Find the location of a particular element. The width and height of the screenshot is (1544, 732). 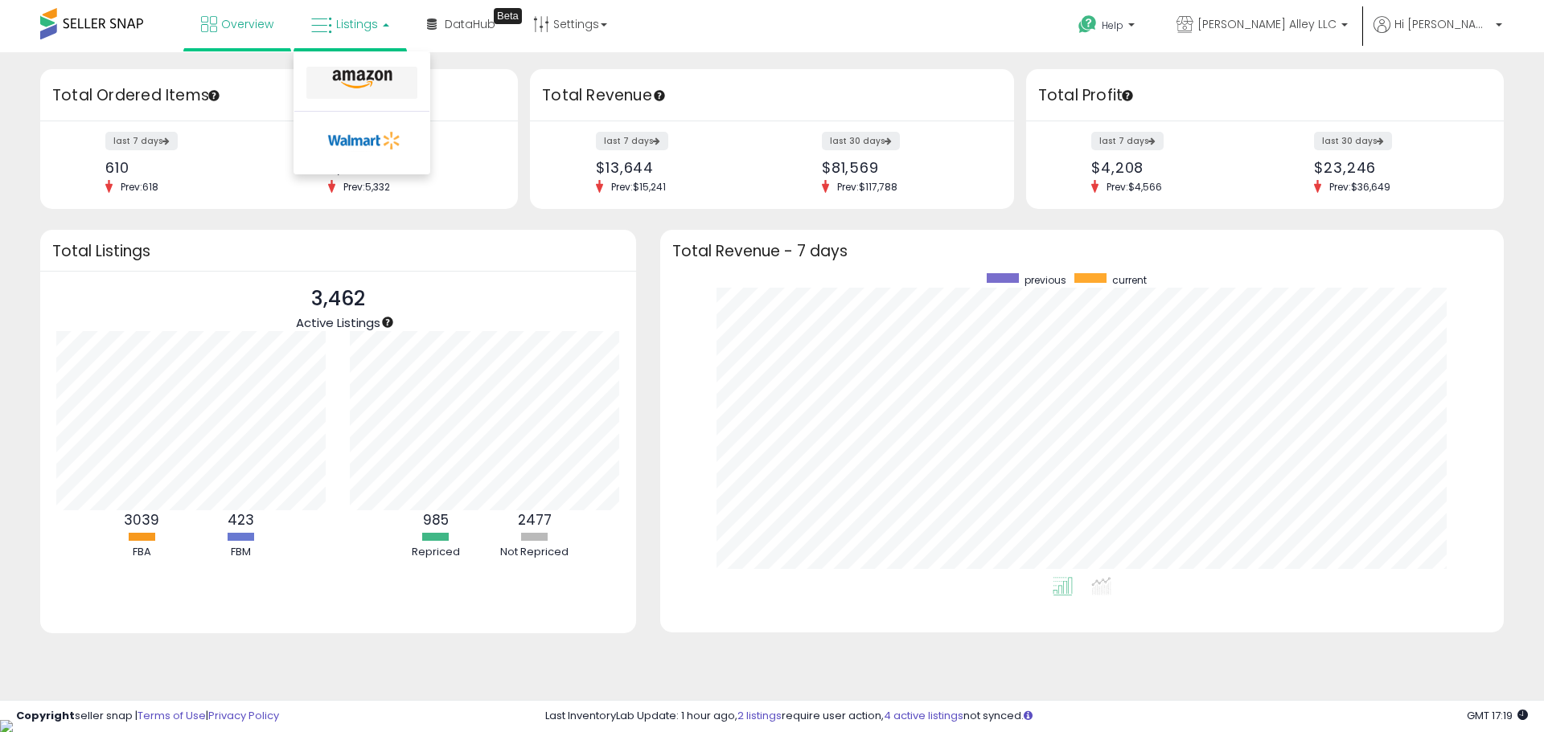

span: Prev: $4,566 is located at coordinates (1134, 187).